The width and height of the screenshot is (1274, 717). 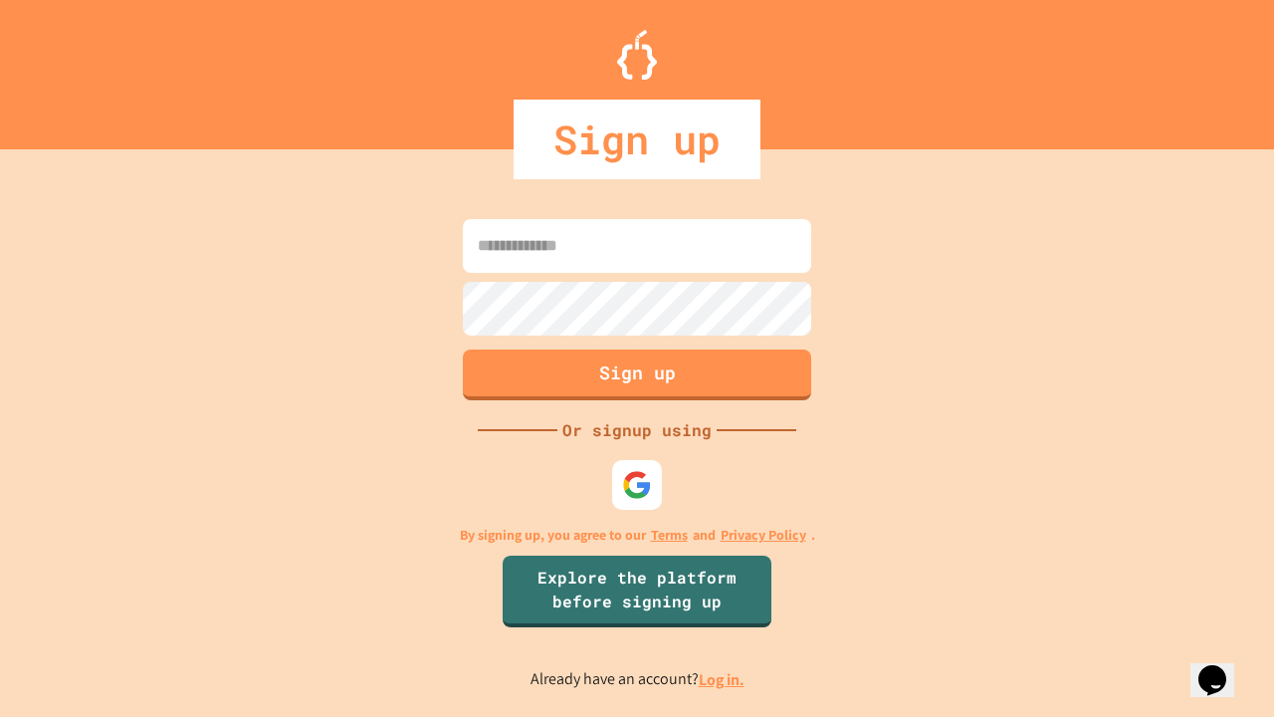 What do you see at coordinates (637, 430) in the screenshot?
I see `div: Or signup using` at bounding box center [637, 430].